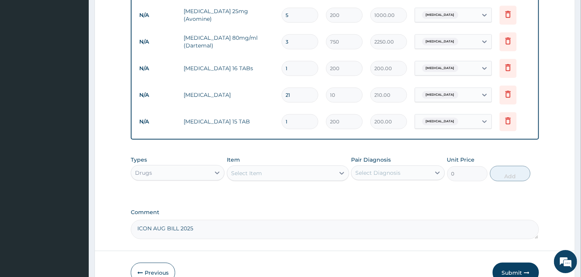  What do you see at coordinates (85, 48) in the screenshot?
I see `div: Chat with us now` at bounding box center [85, 48].